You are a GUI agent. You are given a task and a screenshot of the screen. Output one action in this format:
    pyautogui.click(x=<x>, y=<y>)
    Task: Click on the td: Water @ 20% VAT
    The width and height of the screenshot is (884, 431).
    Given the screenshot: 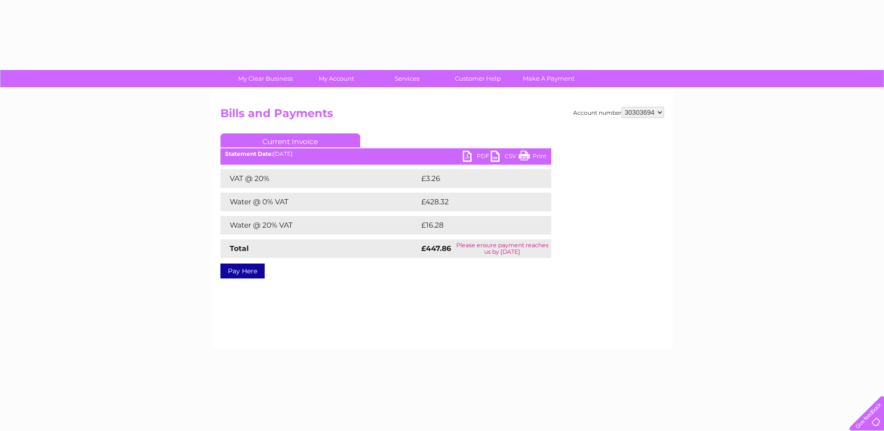 What is the action you would take?
    pyautogui.click(x=320, y=225)
    